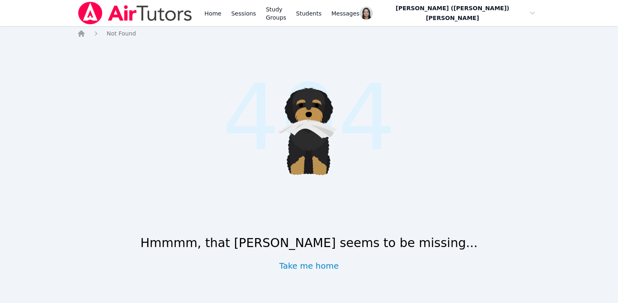 The height and width of the screenshot is (303, 618). What do you see at coordinates (121, 34) in the screenshot?
I see `a: Not Found` at bounding box center [121, 34].